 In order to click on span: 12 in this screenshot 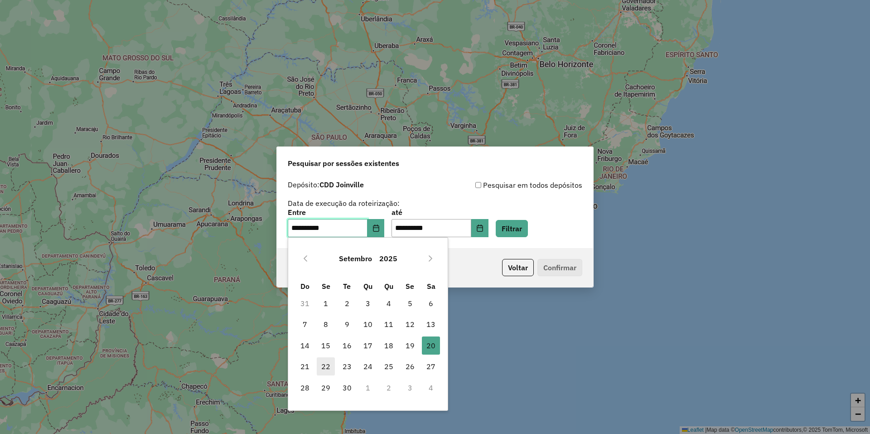, I will do `click(410, 324)`.